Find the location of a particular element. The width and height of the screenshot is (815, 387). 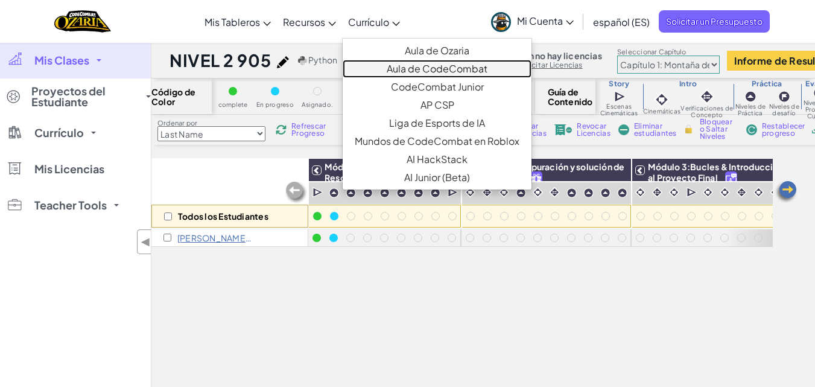

img: IconUnlockWithCall.svg is located at coordinates (732, 179).